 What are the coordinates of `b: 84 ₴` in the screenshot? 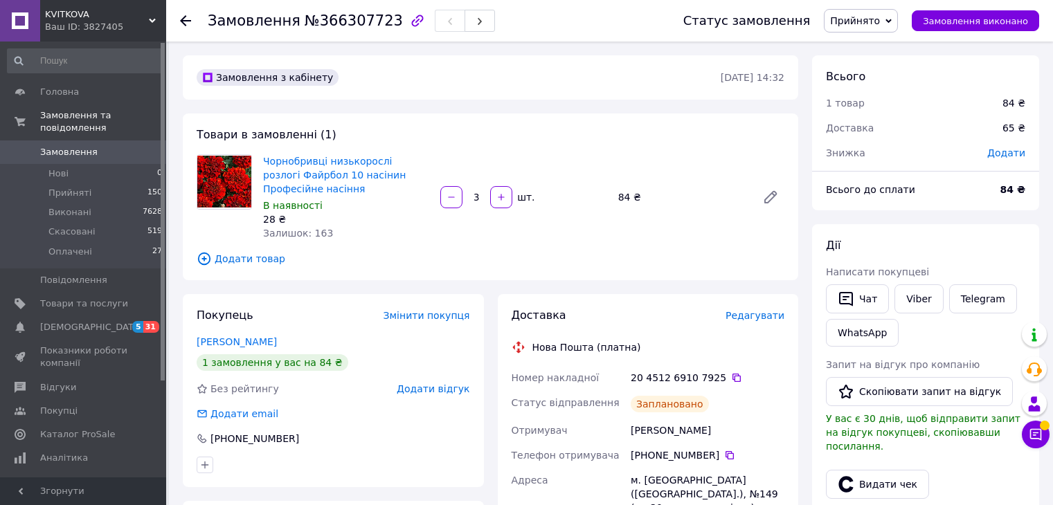 It's located at (1013, 190).